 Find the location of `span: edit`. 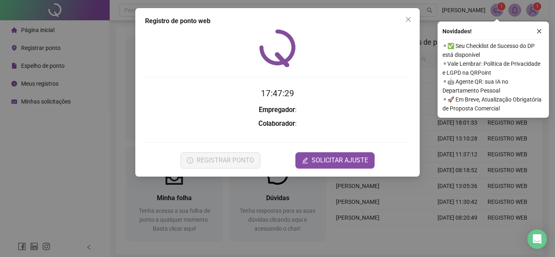

span: edit is located at coordinates (305, 160).